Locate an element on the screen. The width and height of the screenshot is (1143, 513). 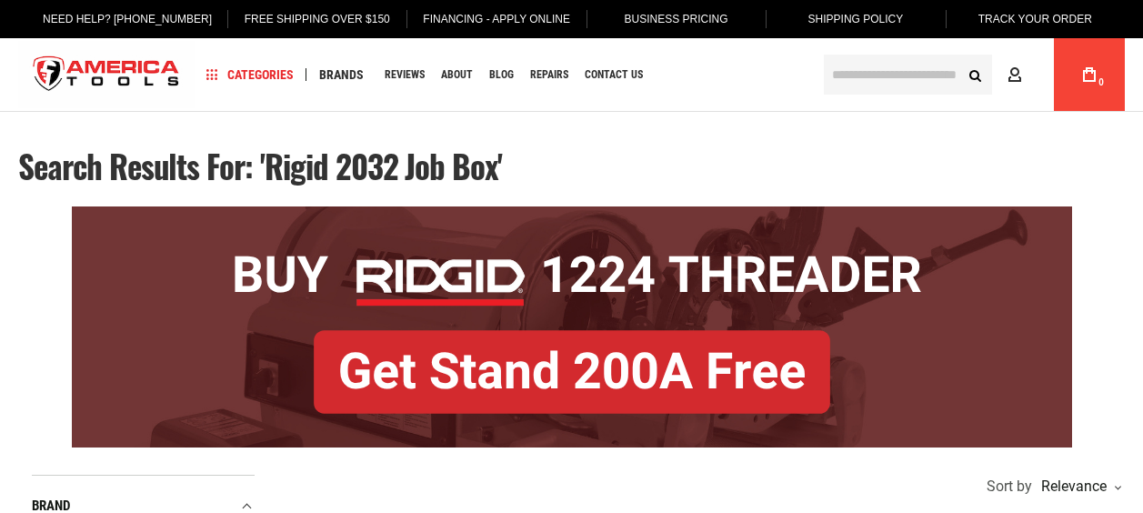
span: Search results for: 'rigid 2032 job box' is located at coordinates (260, 166).